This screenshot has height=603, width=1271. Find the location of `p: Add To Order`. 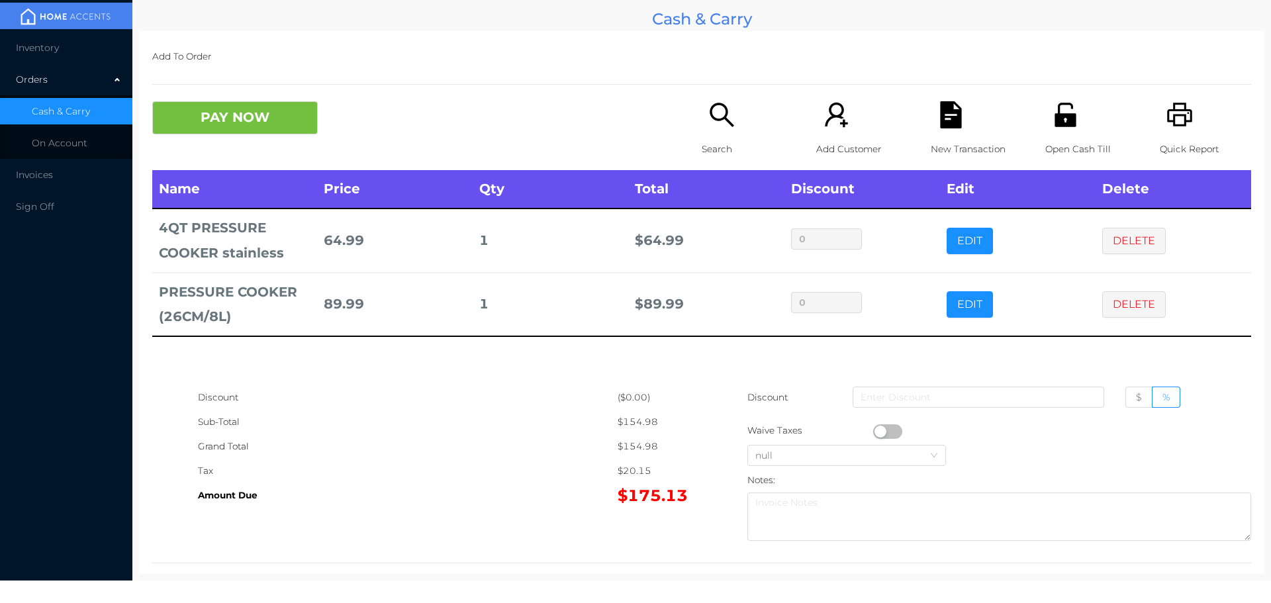

p: Add To Order is located at coordinates (702, 56).